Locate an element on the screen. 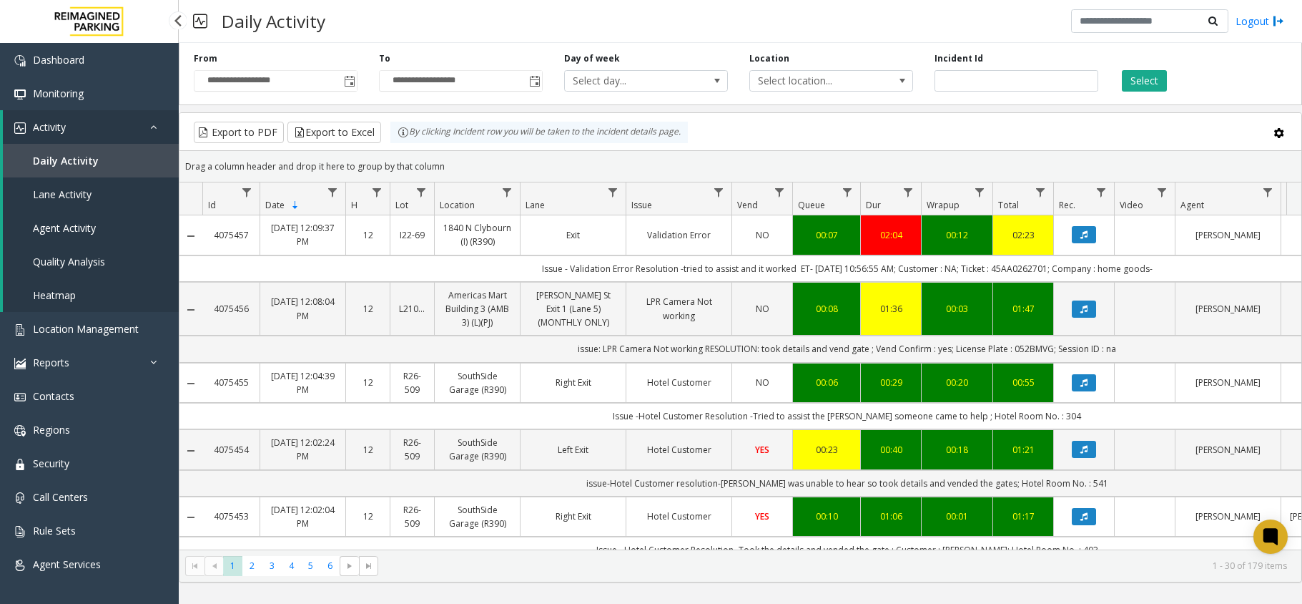 This screenshot has height=604, width=1302. span: Go to the last page is located at coordinates (368, 566).